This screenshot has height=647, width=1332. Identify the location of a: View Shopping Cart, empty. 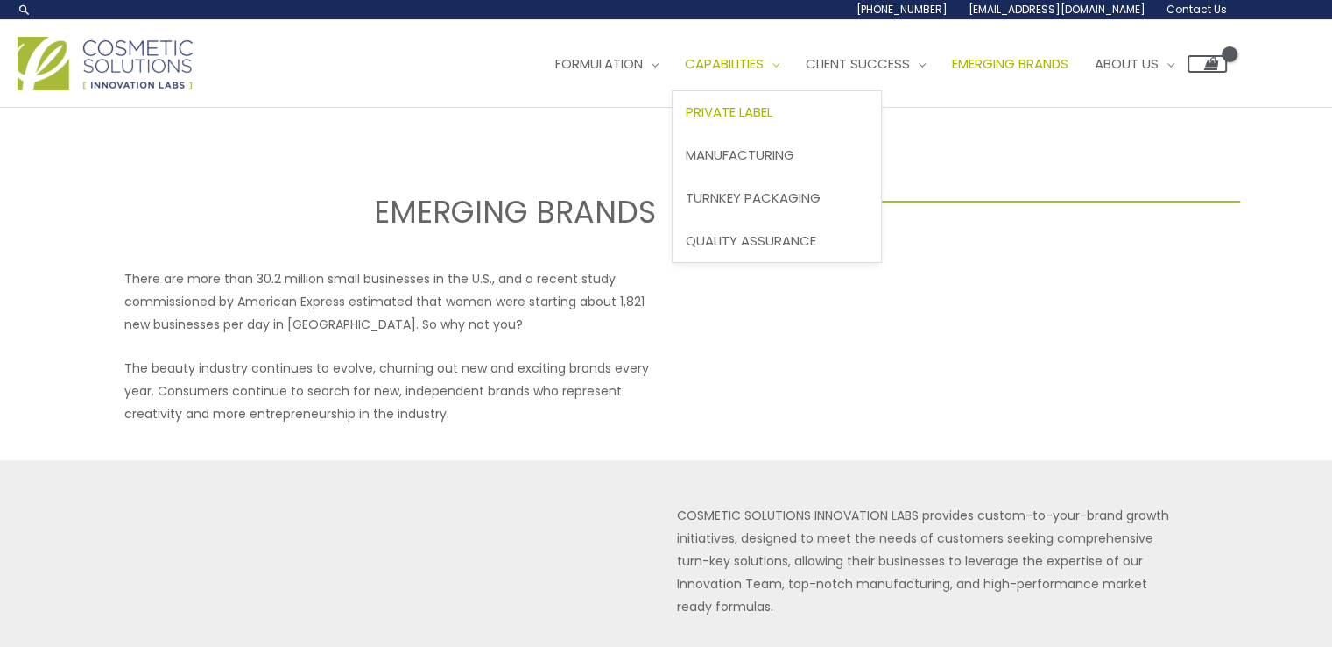
(1207, 64).